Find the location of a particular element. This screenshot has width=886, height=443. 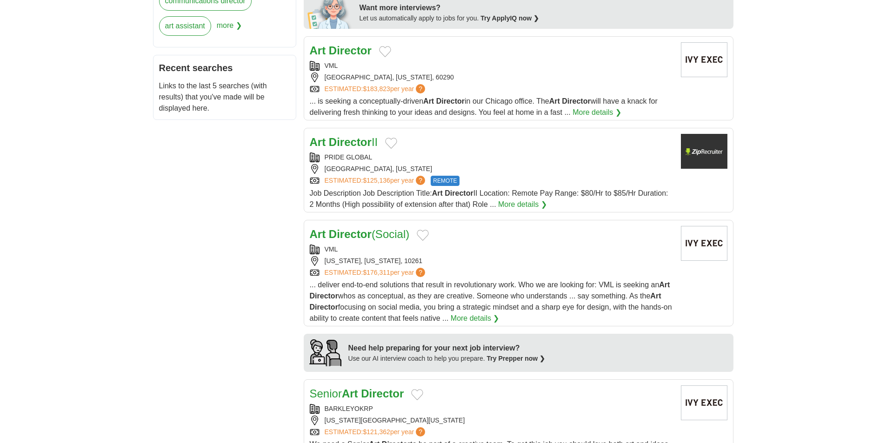

a: SeniorArt Director is located at coordinates (357, 394).